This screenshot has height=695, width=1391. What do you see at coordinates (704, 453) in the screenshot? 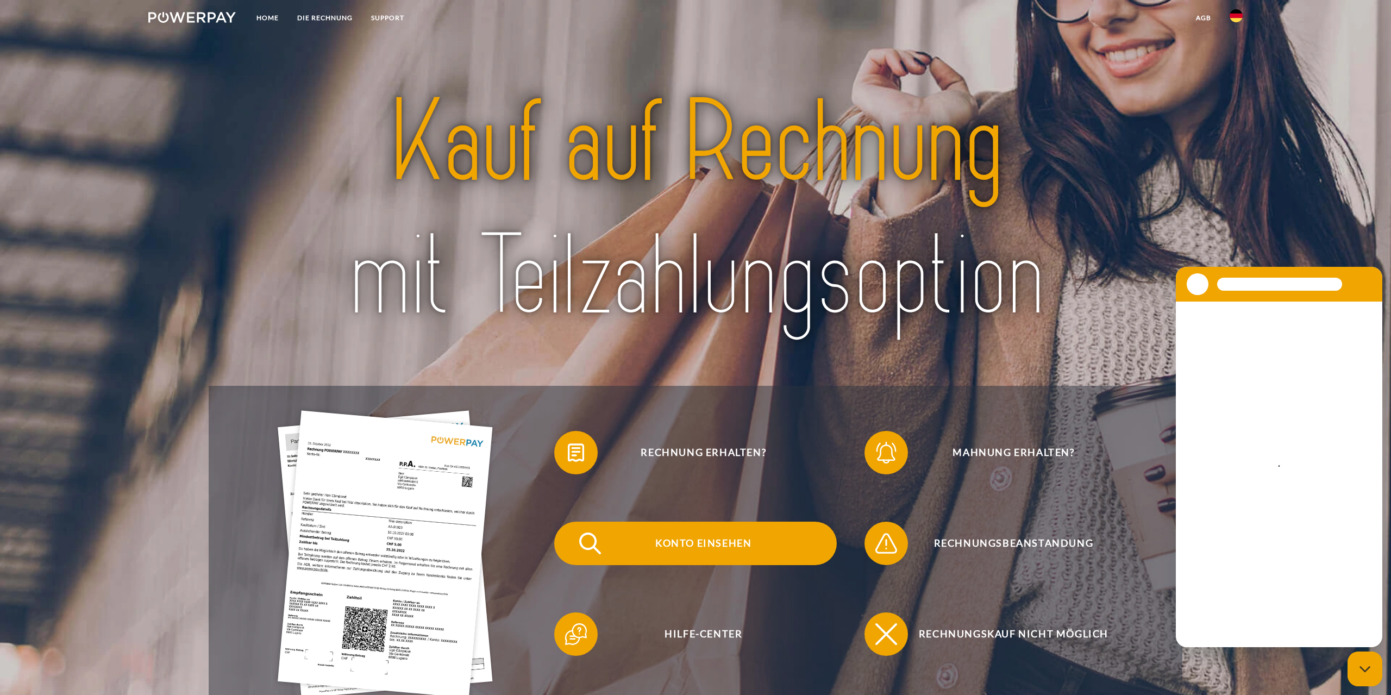
I see `span: Rechnung erhalten?` at bounding box center [704, 453].